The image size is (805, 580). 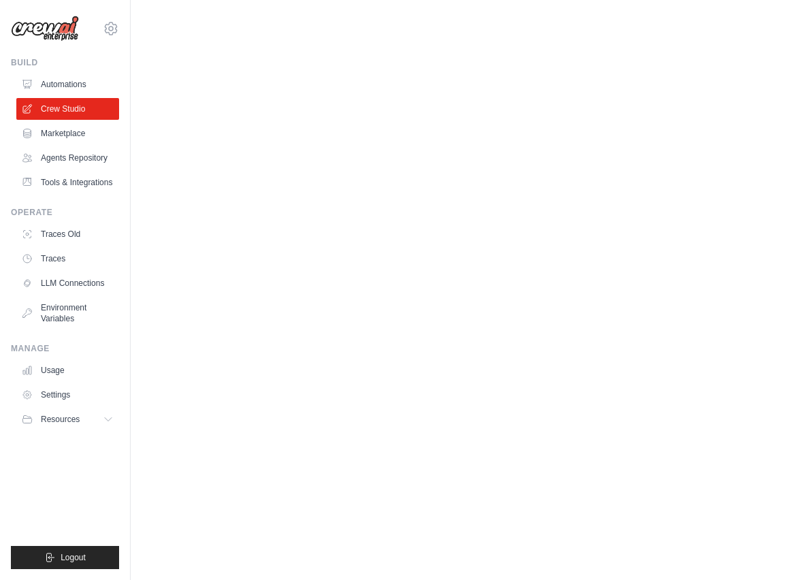 What do you see at coordinates (65, 212) in the screenshot?
I see `div: Operate` at bounding box center [65, 212].